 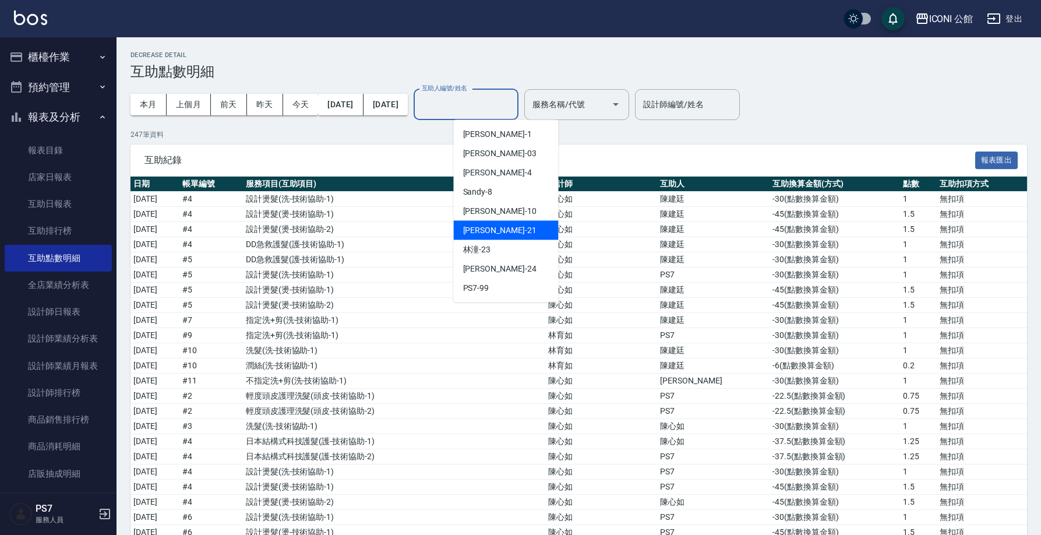 What do you see at coordinates (394, 442) in the screenshot?
I see `td: 日本結構式科技護髮 ( 護-技術協助-1 )` at bounding box center [394, 442].